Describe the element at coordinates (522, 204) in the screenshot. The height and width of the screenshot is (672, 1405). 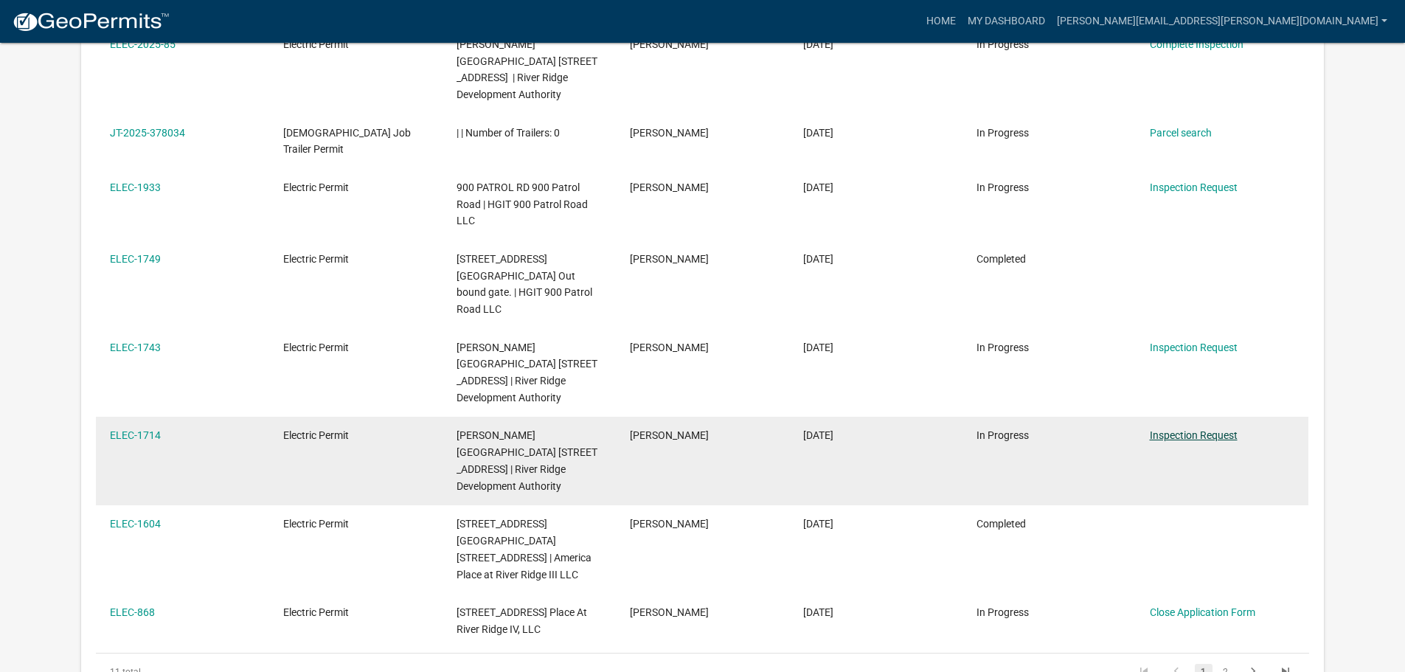
I see `span: 900 PATROL RD 900 Patrol Road | HGIT 900 Patrol Road LLC` at that location.